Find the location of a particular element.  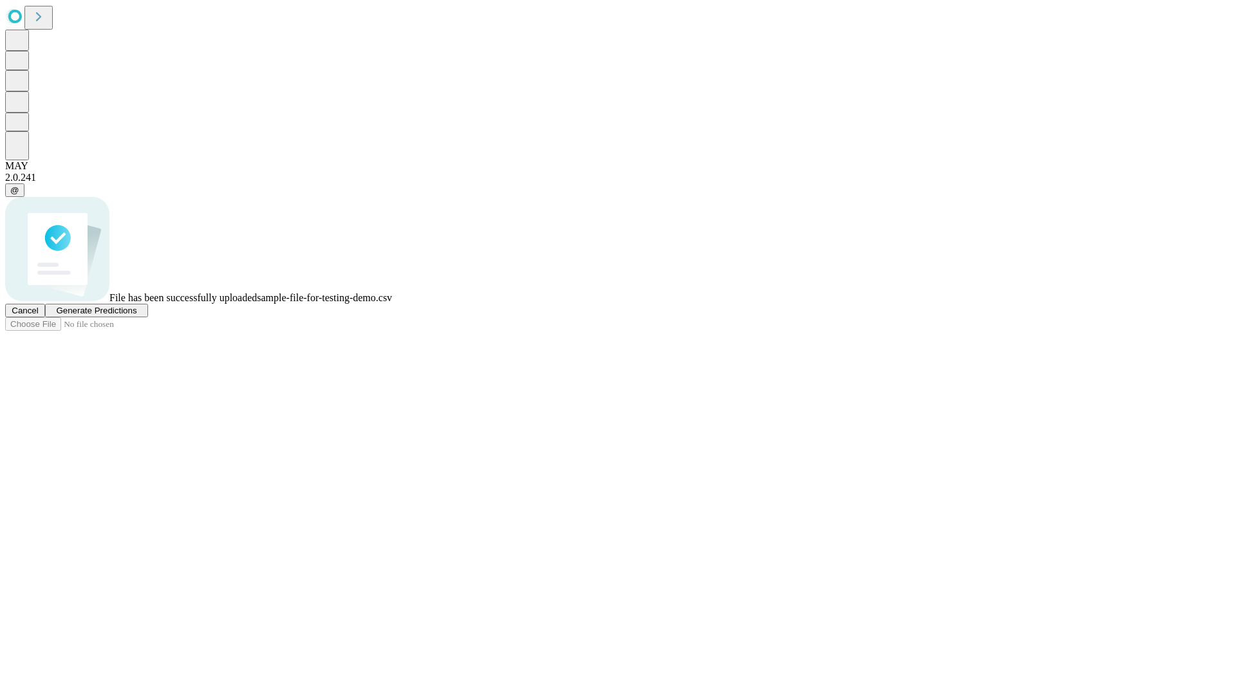

div: 2.0.241 is located at coordinates (618, 178).